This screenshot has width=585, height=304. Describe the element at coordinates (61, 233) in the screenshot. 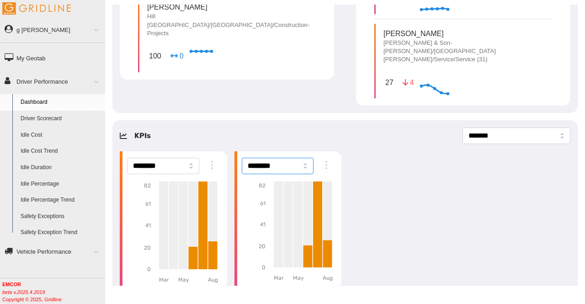

I see `a: Safety Exception Trend` at that location.